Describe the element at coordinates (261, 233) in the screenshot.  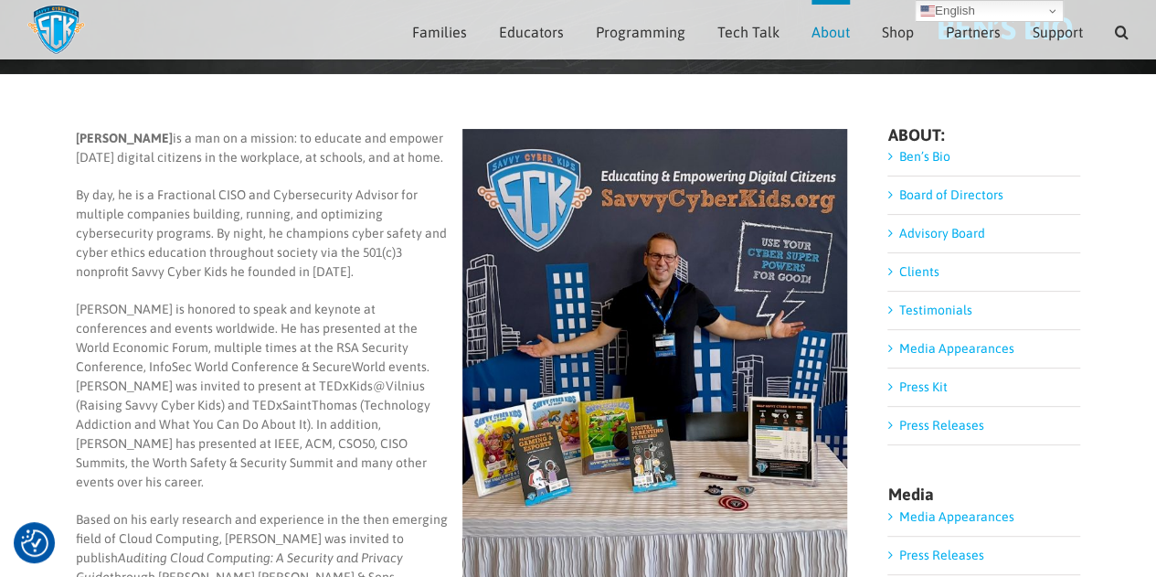
I see `span: By day, he is a Fractional CISO and Cybersecurity Advisor for multiple companies building, runnin...` at that location.